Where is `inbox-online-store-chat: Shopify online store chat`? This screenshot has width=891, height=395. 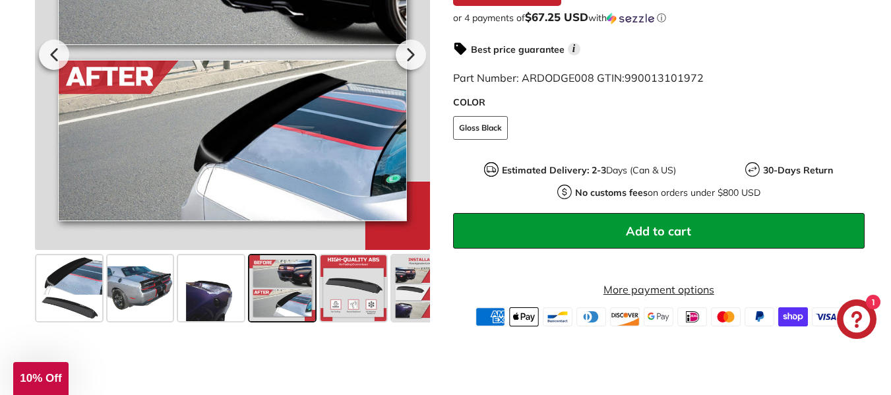 inbox-online-store-chat: Shopify online store chat is located at coordinates (857, 321).